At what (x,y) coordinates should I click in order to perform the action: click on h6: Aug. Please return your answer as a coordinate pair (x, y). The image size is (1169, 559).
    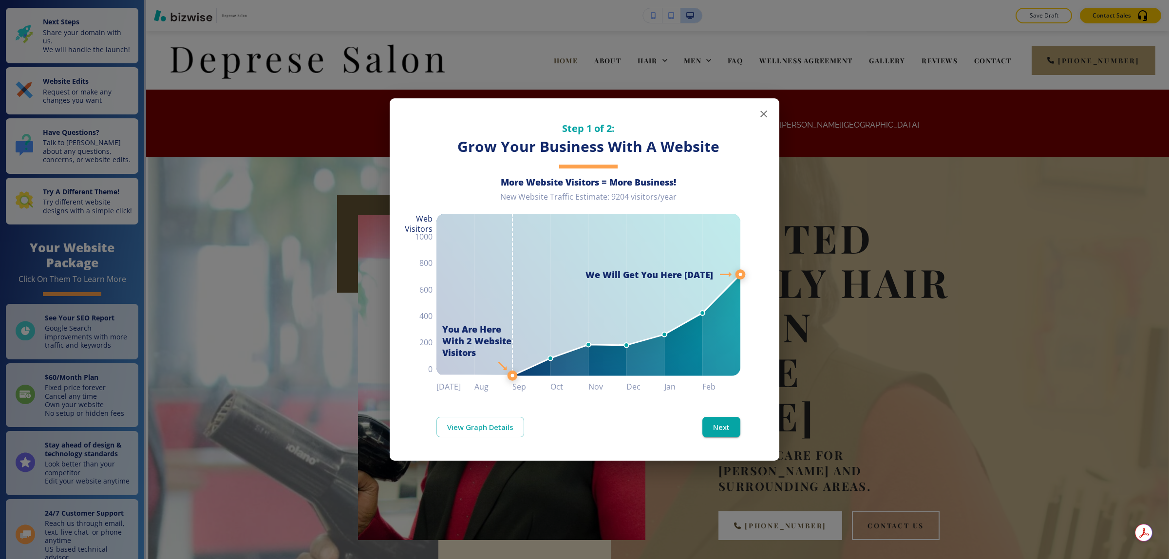
    Looking at the image, I should click on (493, 387).